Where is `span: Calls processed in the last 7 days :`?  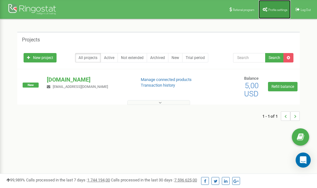
span: Calls processed in the last 7 days : is located at coordinates (68, 180).